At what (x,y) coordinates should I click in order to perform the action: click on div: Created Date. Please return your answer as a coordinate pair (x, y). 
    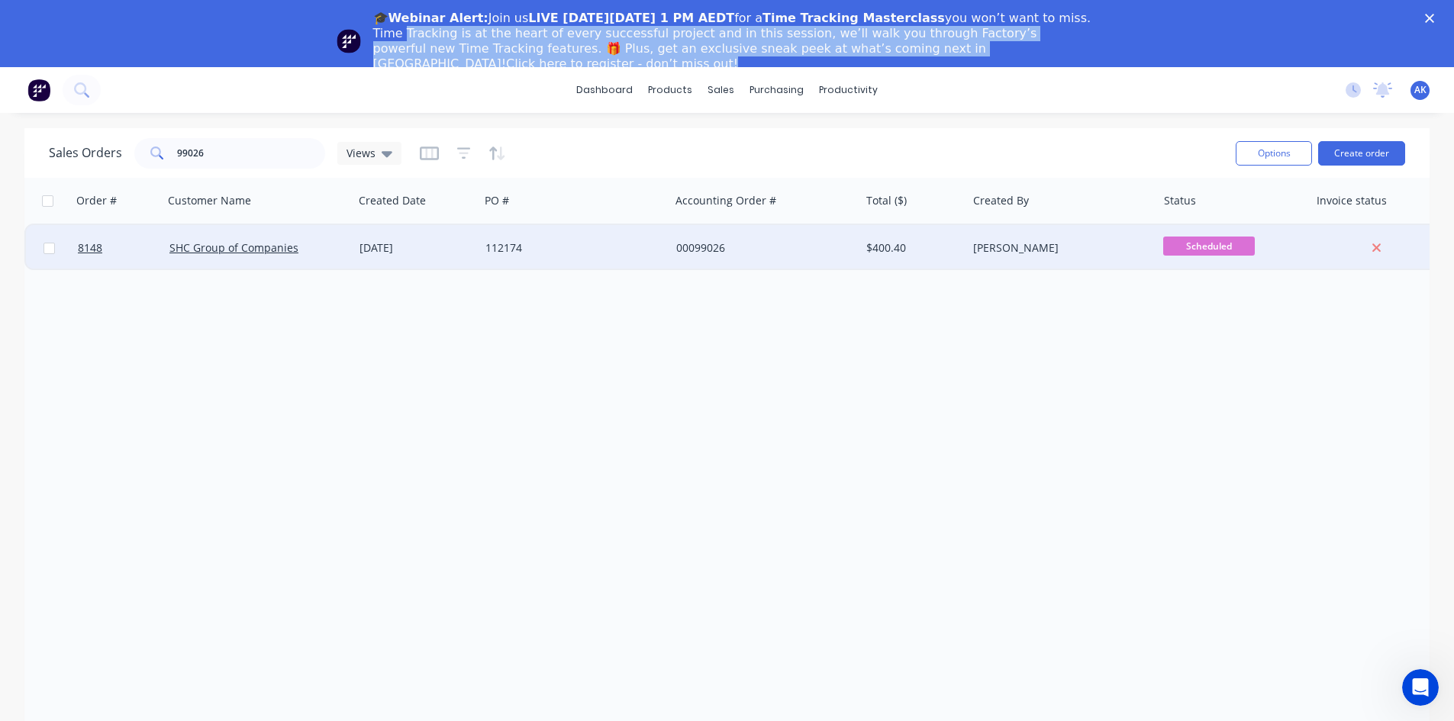
    Looking at the image, I should click on (392, 201).